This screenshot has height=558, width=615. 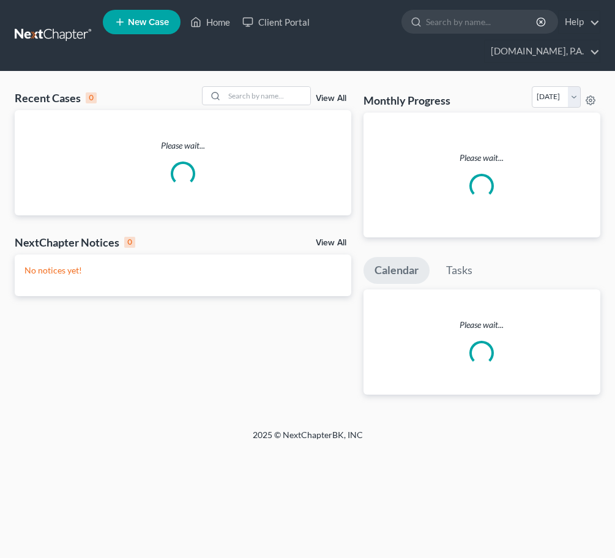 What do you see at coordinates (308, 440) in the screenshot?
I see `div: 2025 © NextChapterBK, INC` at bounding box center [308, 440].